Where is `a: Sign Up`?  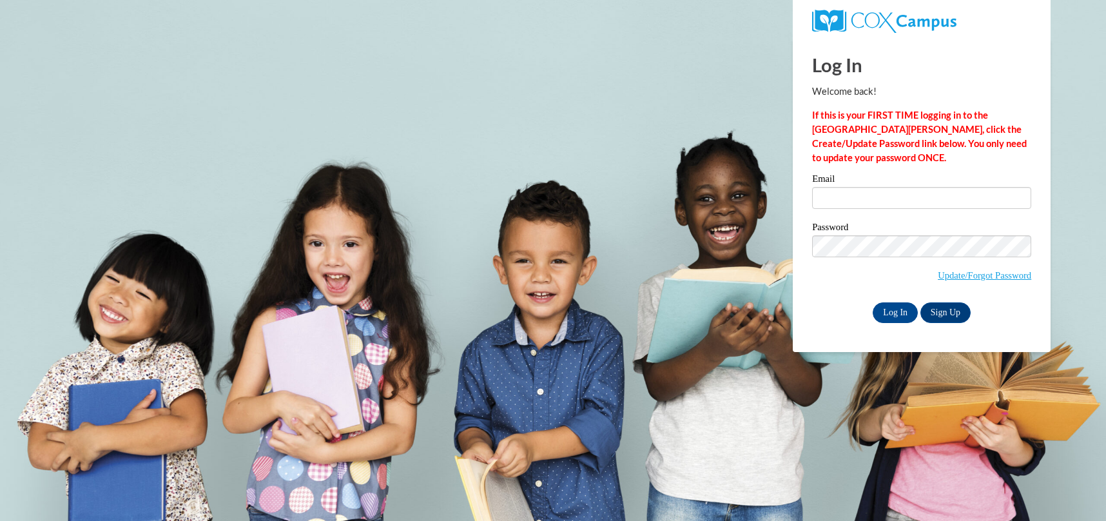 a: Sign Up is located at coordinates (946, 313).